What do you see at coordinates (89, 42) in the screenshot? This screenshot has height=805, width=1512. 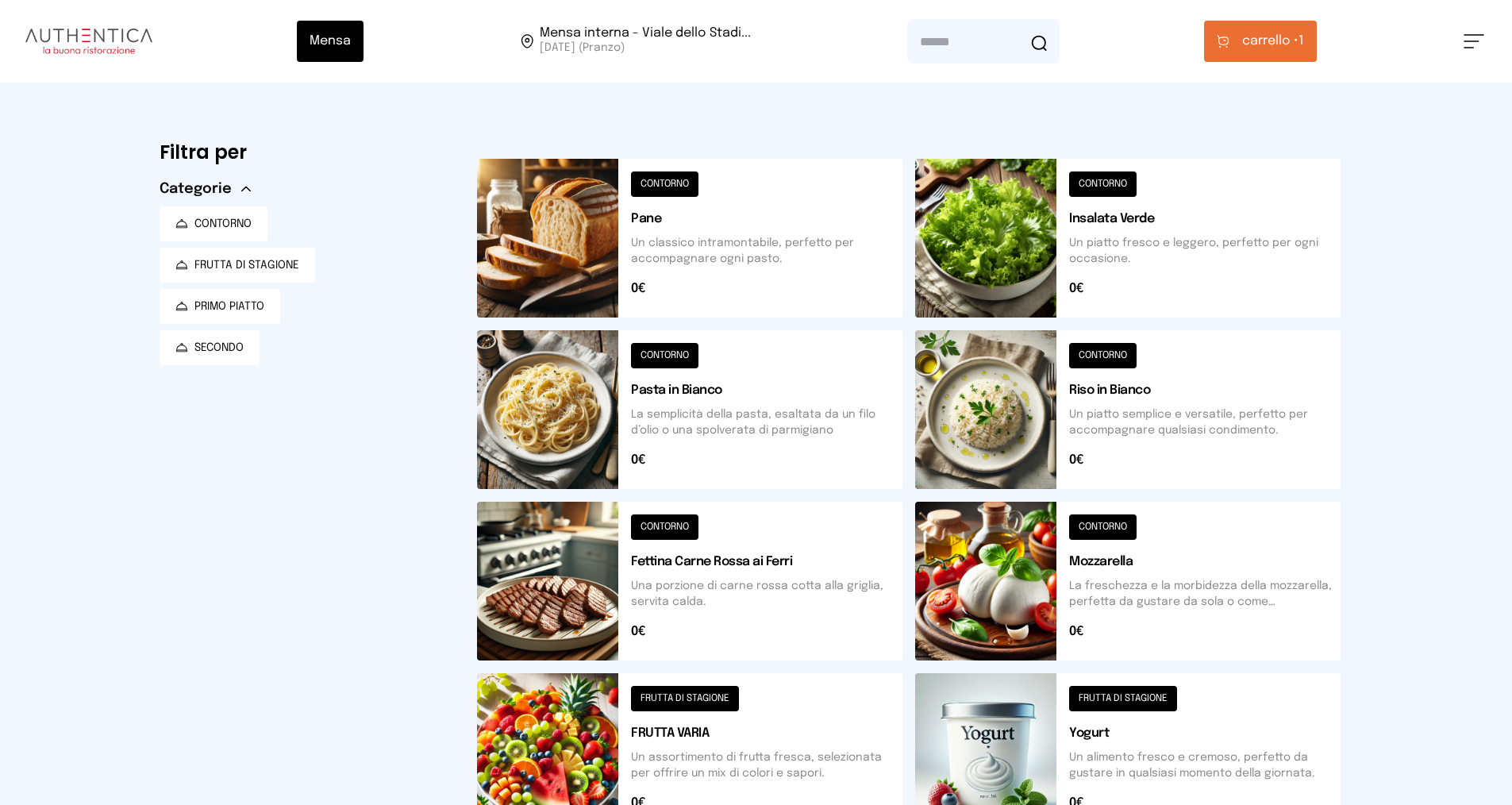 I see `img: logo.8f33a47.png` at bounding box center [89, 42].